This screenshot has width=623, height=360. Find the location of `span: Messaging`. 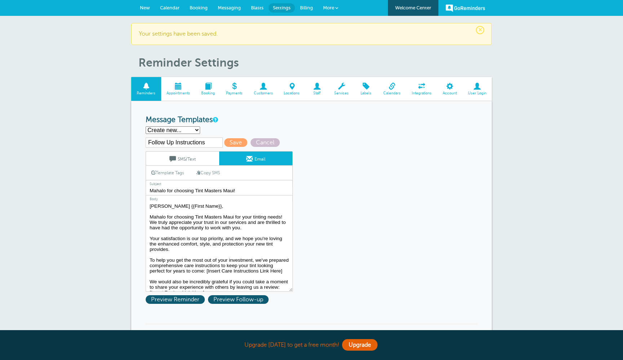

span: Messaging is located at coordinates (229, 8).